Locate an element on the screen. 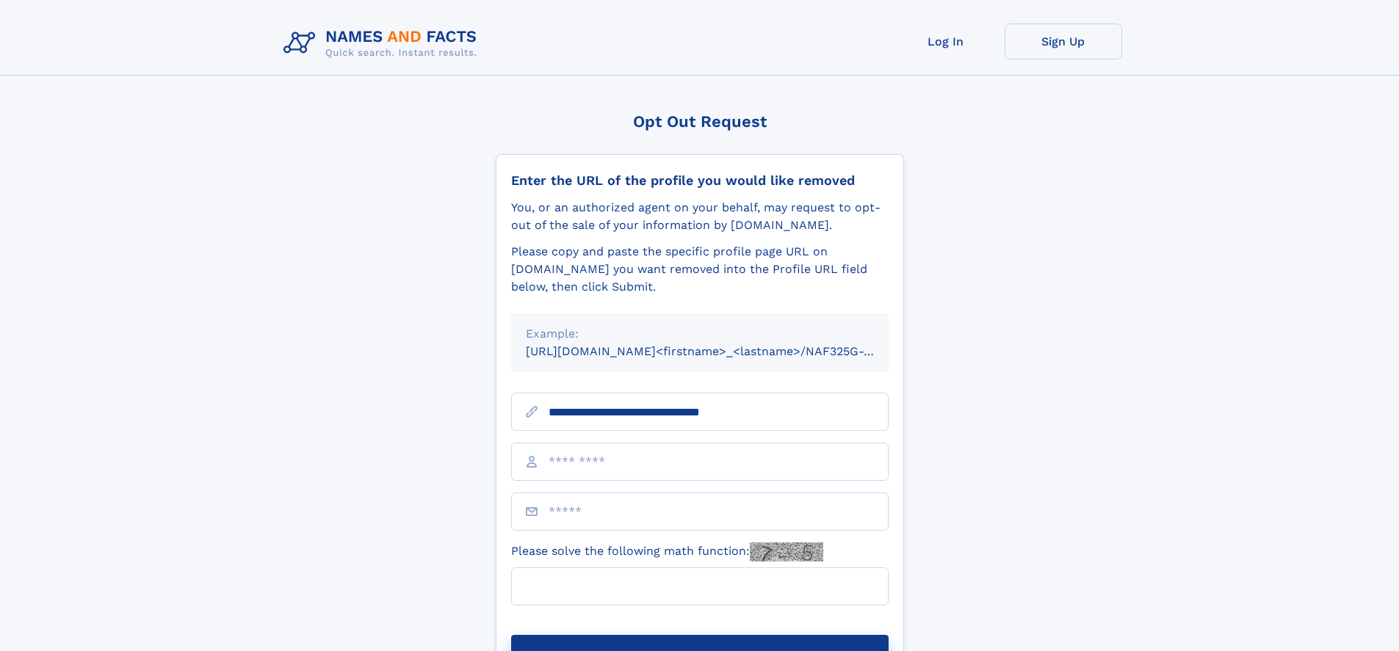 This screenshot has width=1399, height=651. img: Logo Names and Facts is located at coordinates (383, 43).